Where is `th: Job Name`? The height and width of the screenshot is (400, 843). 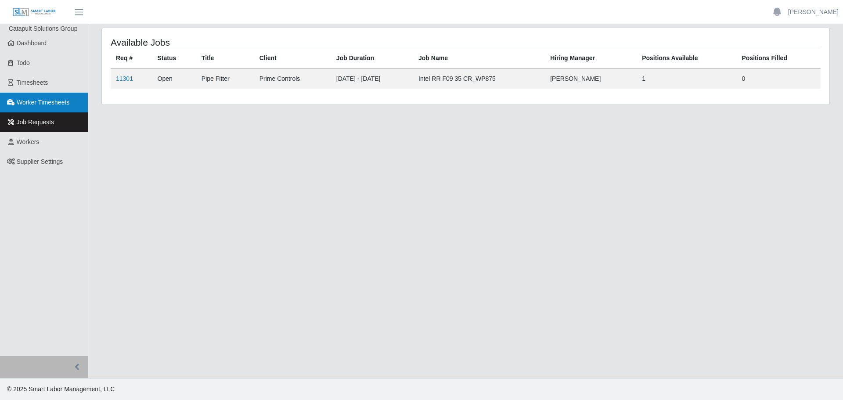 th: Job Name is located at coordinates (479, 58).